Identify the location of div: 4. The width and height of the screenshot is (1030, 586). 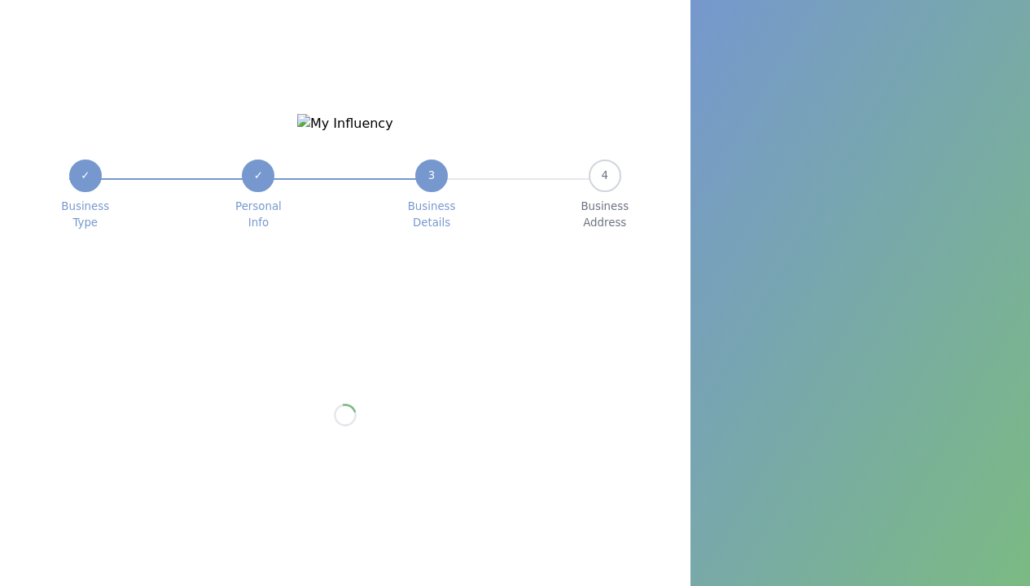
(605, 176).